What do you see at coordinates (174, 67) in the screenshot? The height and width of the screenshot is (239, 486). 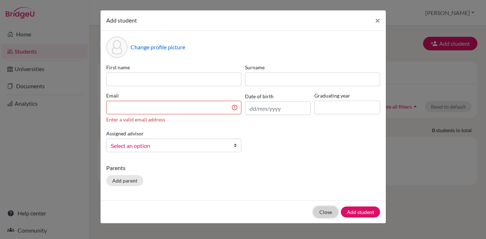 I see `label: First name` at bounding box center [174, 67].